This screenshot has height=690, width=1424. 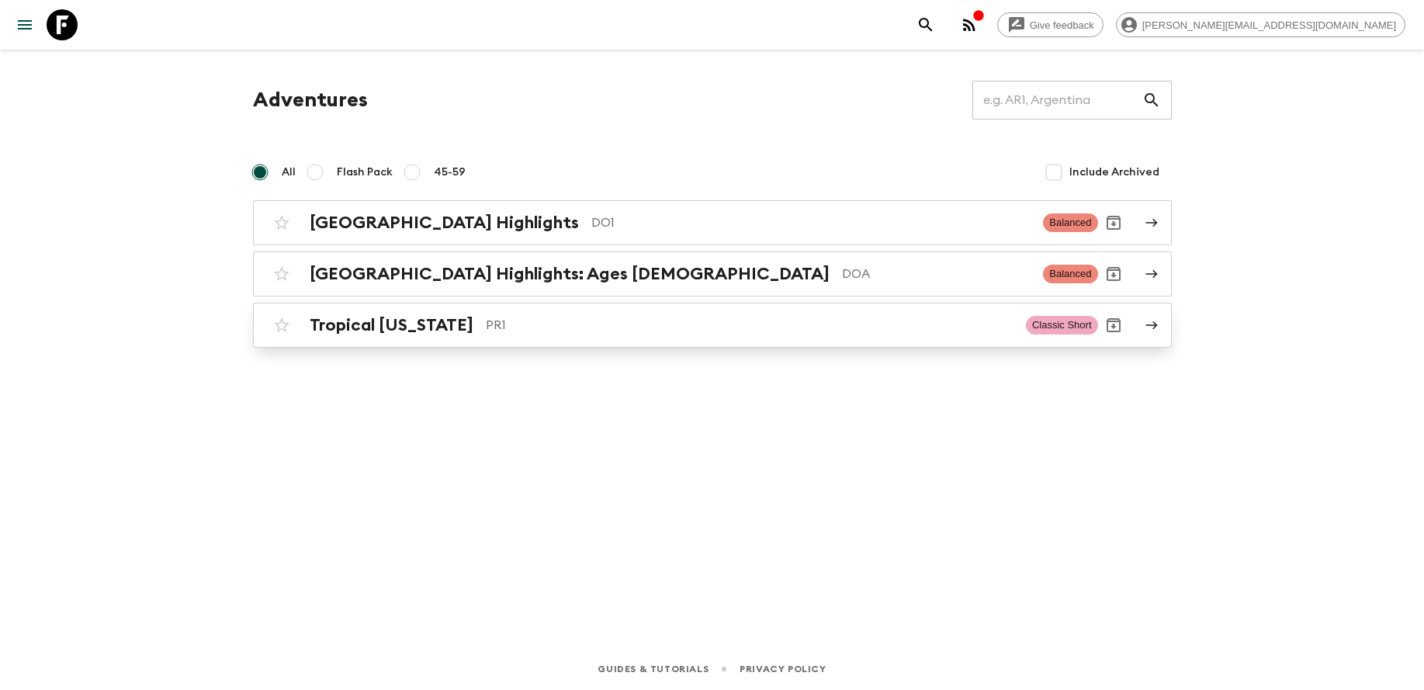 I want to click on input: e.g. AR1, Argentina, so click(x=1057, y=100).